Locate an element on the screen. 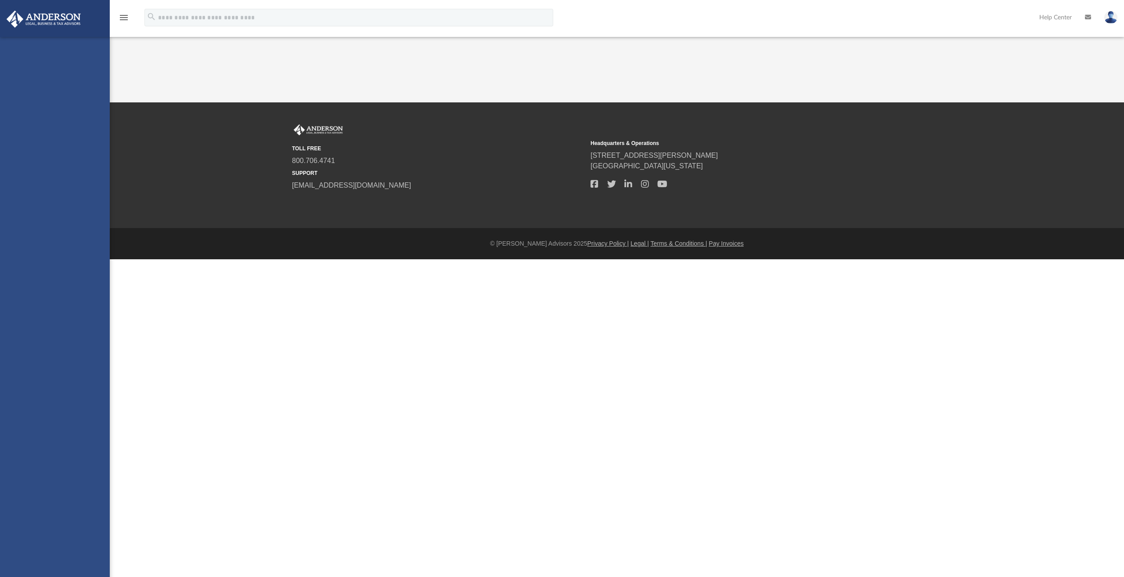 This screenshot has height=577, width=1124. small: SUPPORT is located at coordinates (438, 173).